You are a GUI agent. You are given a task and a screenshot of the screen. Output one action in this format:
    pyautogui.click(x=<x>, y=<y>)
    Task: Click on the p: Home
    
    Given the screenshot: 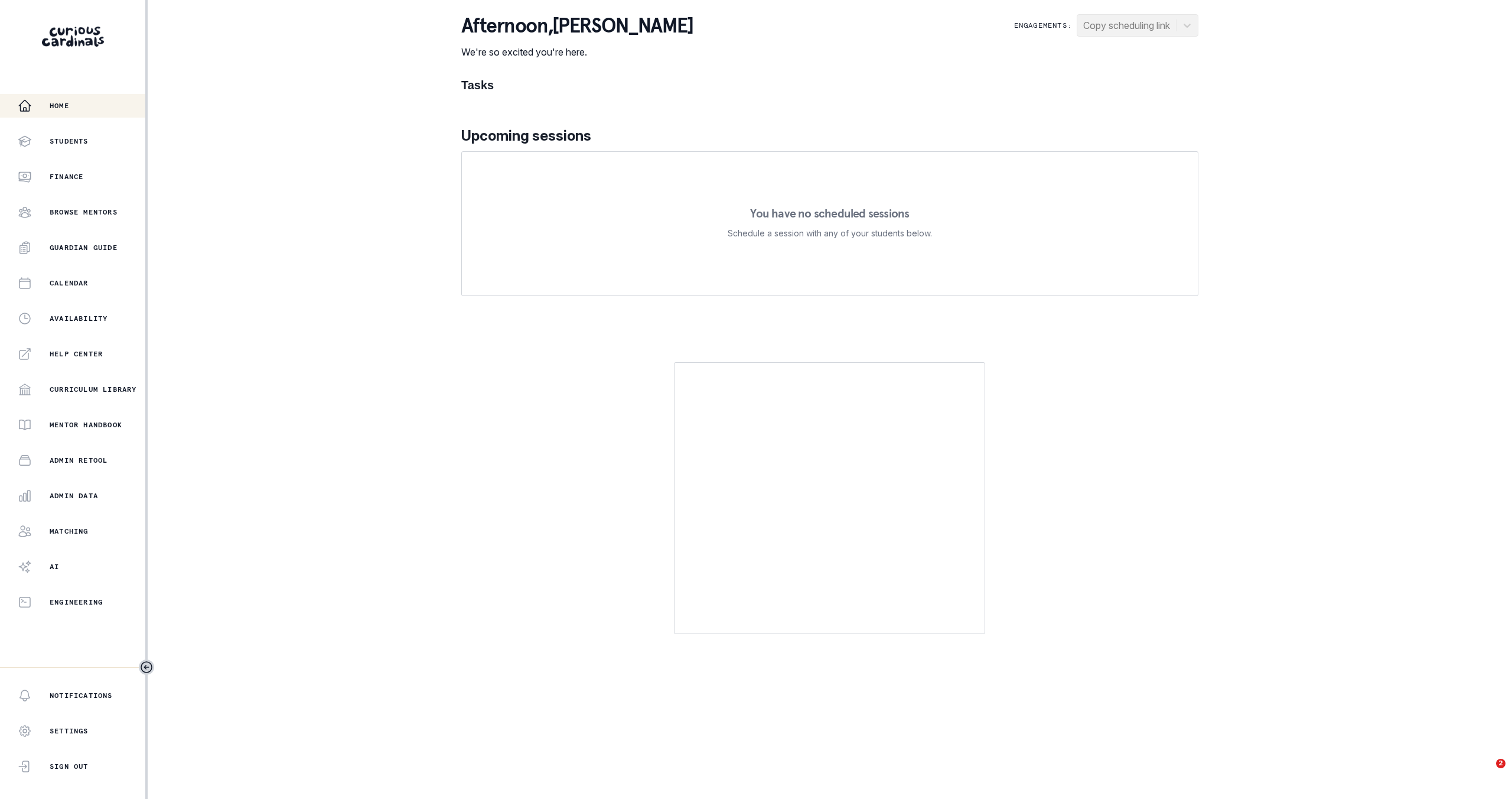 What is the action you would take?
    pyautogui.click(x=59, y=106)
    